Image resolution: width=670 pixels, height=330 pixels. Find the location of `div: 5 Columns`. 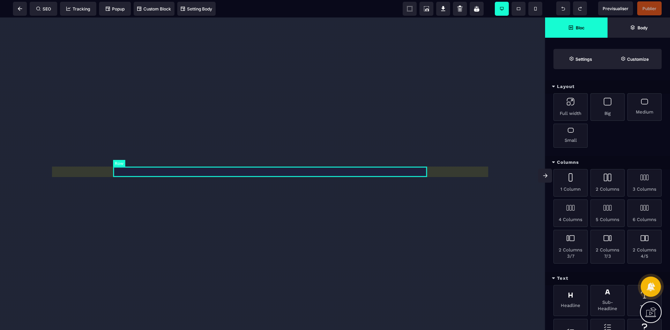

div: 5 Columns is located at coordinates (608, 213).